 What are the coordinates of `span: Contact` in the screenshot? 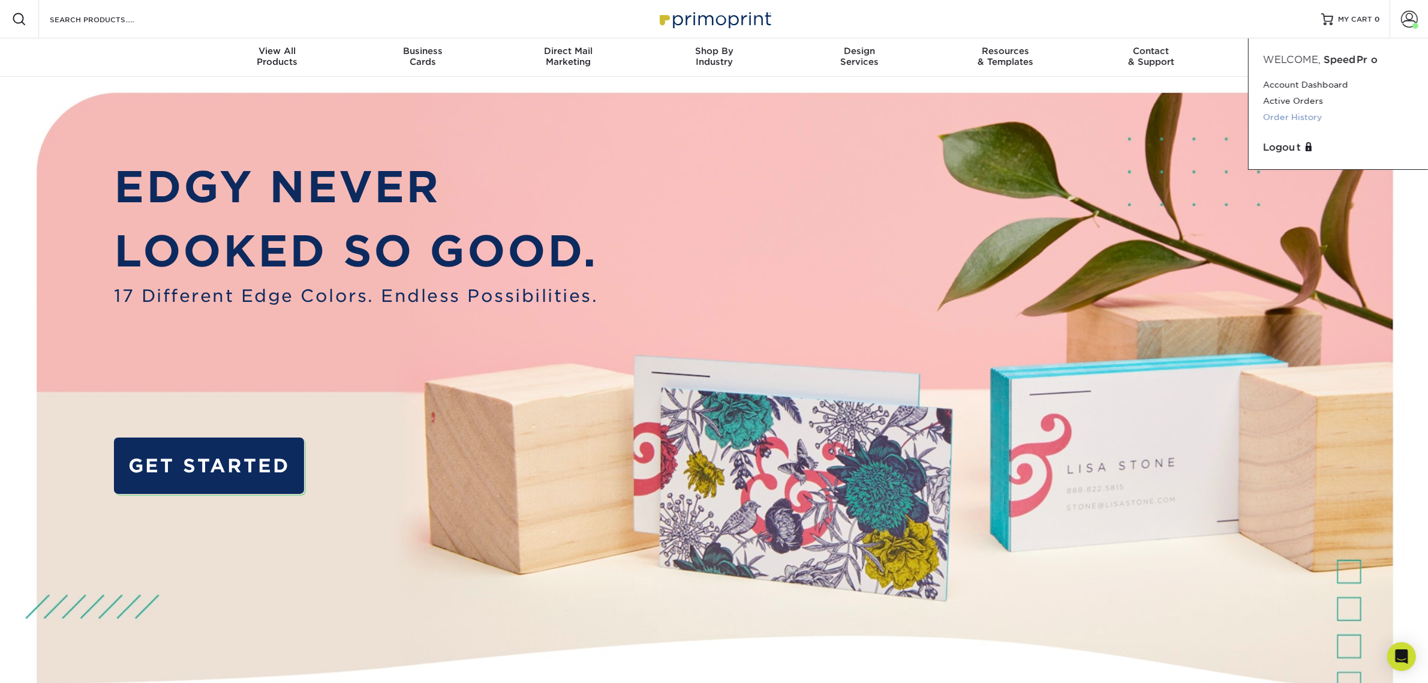 It's located at (1151, 51).